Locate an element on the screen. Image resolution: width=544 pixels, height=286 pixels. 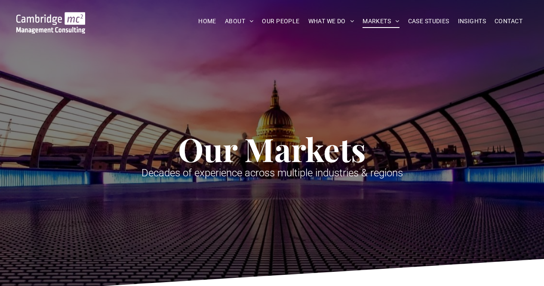
a: ABOUT is located at coordinates (239, 21).